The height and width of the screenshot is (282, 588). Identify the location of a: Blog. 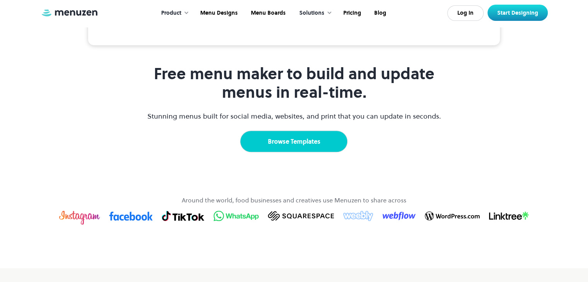
(379, 13).